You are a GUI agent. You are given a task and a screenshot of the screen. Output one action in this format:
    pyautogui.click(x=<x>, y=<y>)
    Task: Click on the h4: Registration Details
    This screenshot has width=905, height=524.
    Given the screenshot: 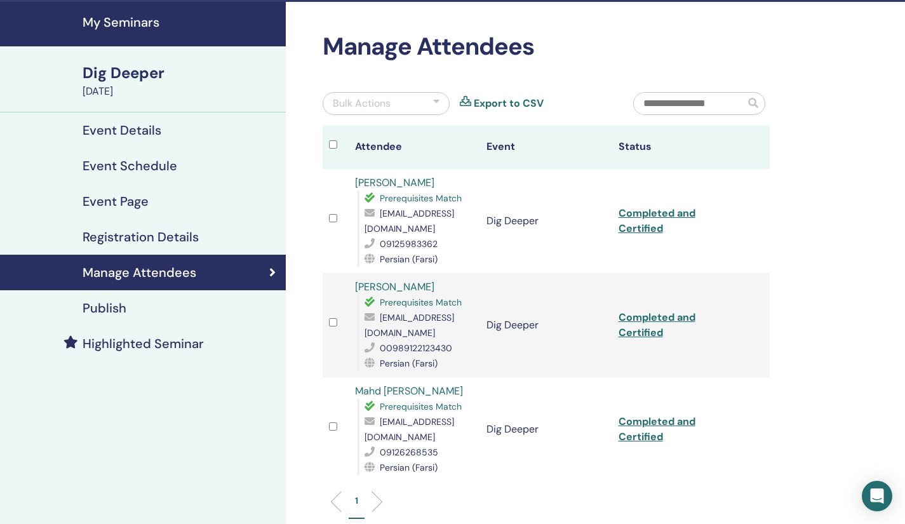 What is the action you would take?
    pyautogui.click(x=140, y=237)
    